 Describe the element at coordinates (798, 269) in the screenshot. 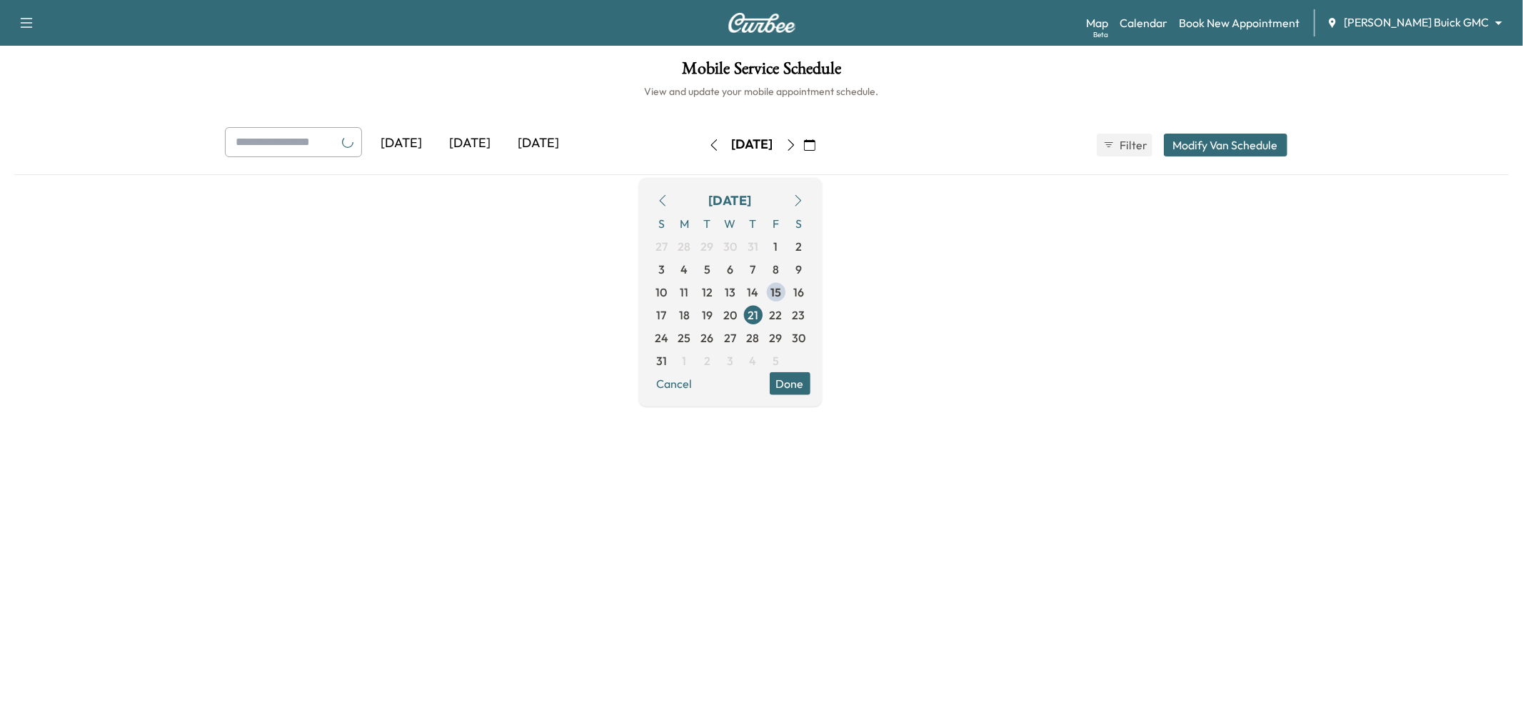

I see `span: 9` at that location.